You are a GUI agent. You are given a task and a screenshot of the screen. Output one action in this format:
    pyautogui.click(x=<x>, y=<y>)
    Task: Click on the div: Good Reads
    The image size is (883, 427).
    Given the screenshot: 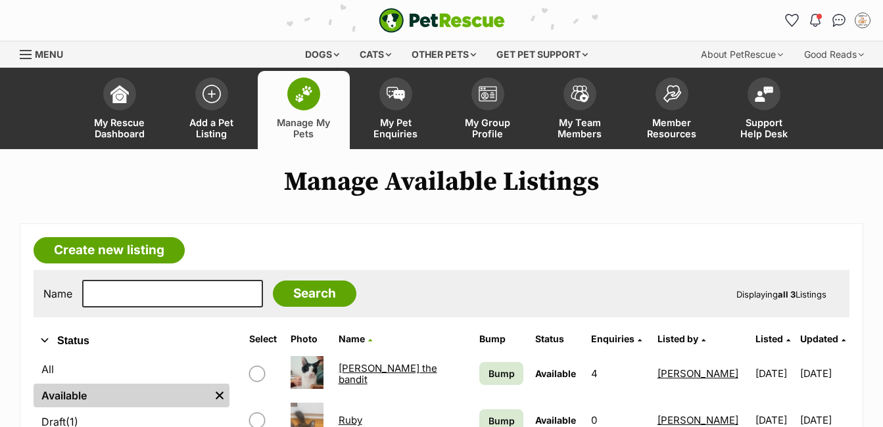 What is the action you would take?
    pyautogui.click(x=833, y=55)
    